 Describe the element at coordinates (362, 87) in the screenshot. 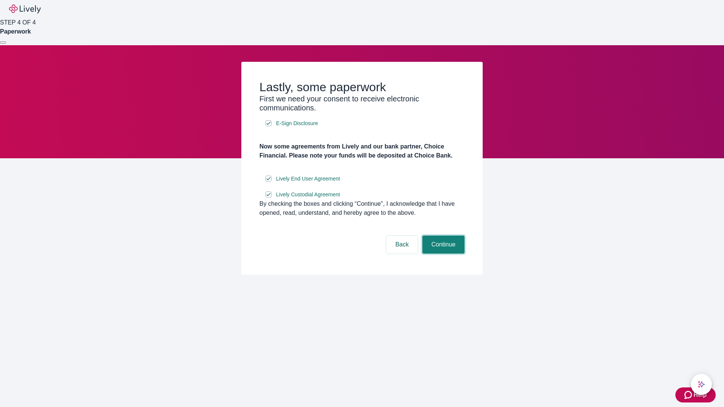

I see `h2: Lastly, some paperwork` at that location.